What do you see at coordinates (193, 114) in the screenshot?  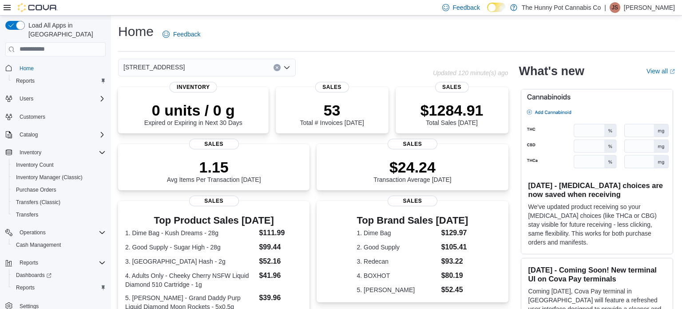 I see `div: Expired or Expiring in Next 30 Days` at bounding box center [193, 114].